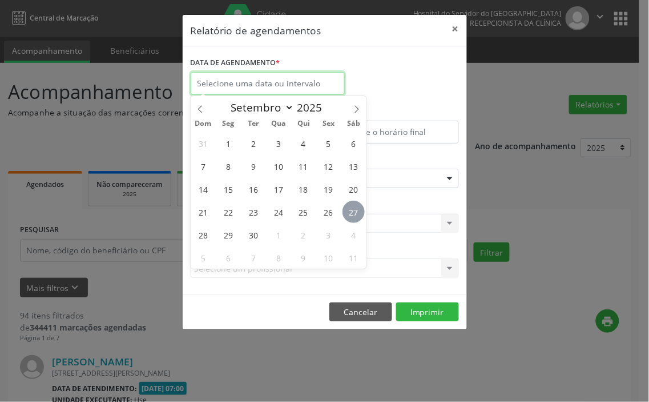  Describe the element at coordinates (328, 143) in the screenshot. I see `span: Setembro 5, 2025` at that location.